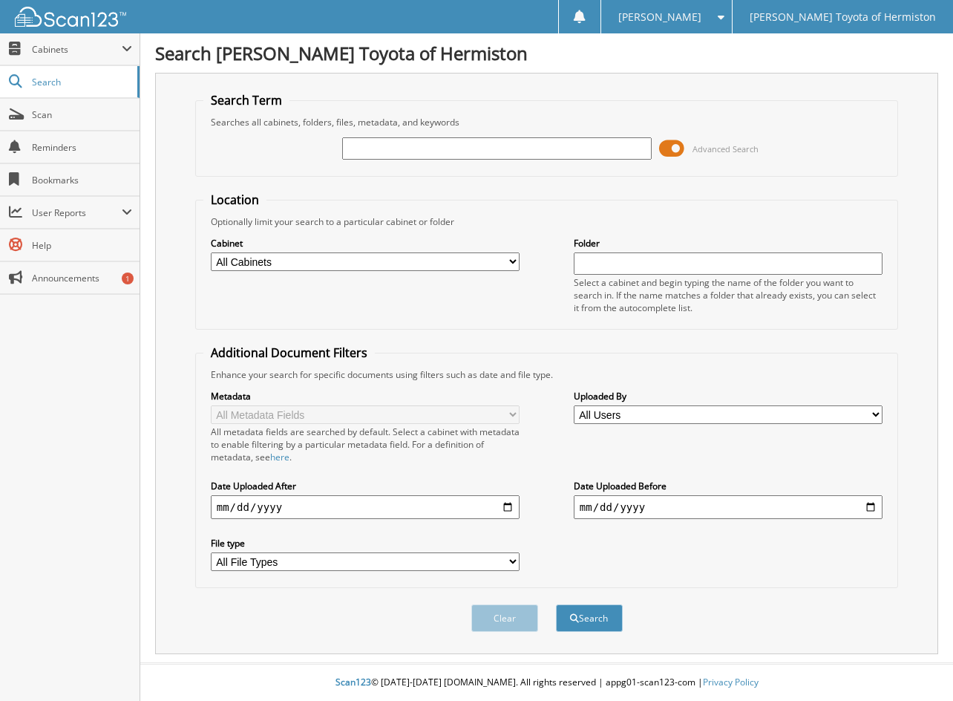  I want to click on span: Announcements, so click(82, 278).